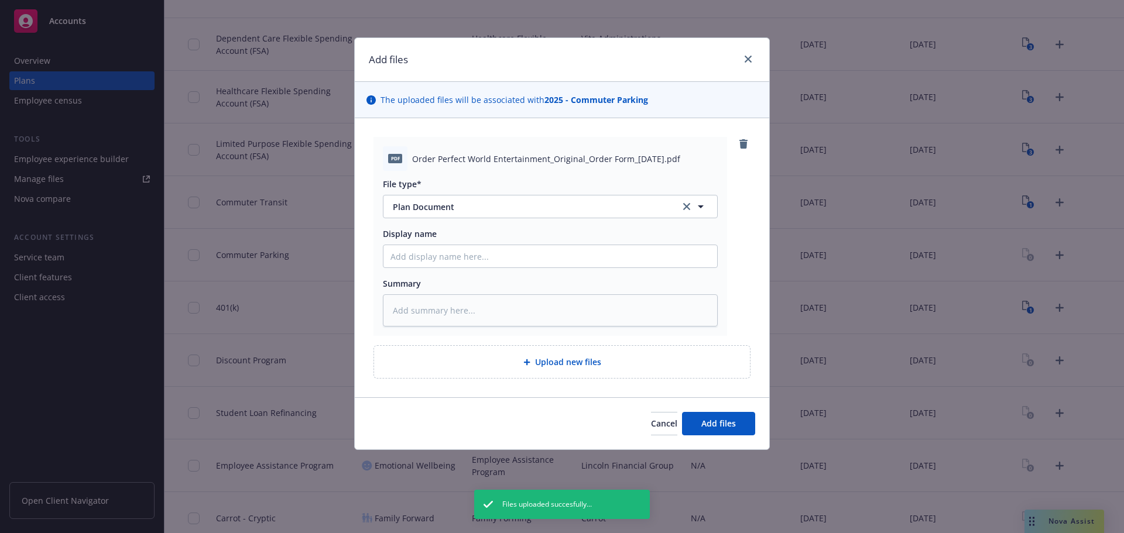 This screenshot has width=1124, height=533. Describe the element at coordinates (410, 234) in the screenshot. I see `span: Display name` at that location.